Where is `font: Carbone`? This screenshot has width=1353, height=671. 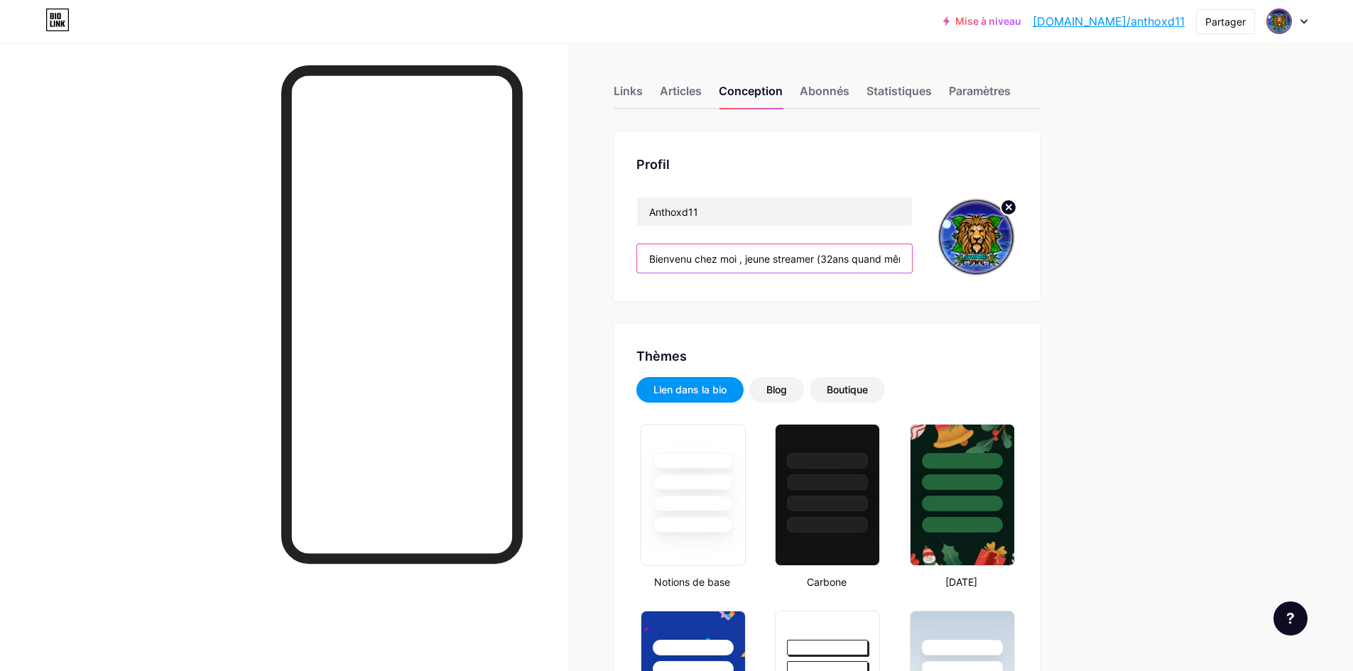
font: Carbone is located at coordinates (827, 582).